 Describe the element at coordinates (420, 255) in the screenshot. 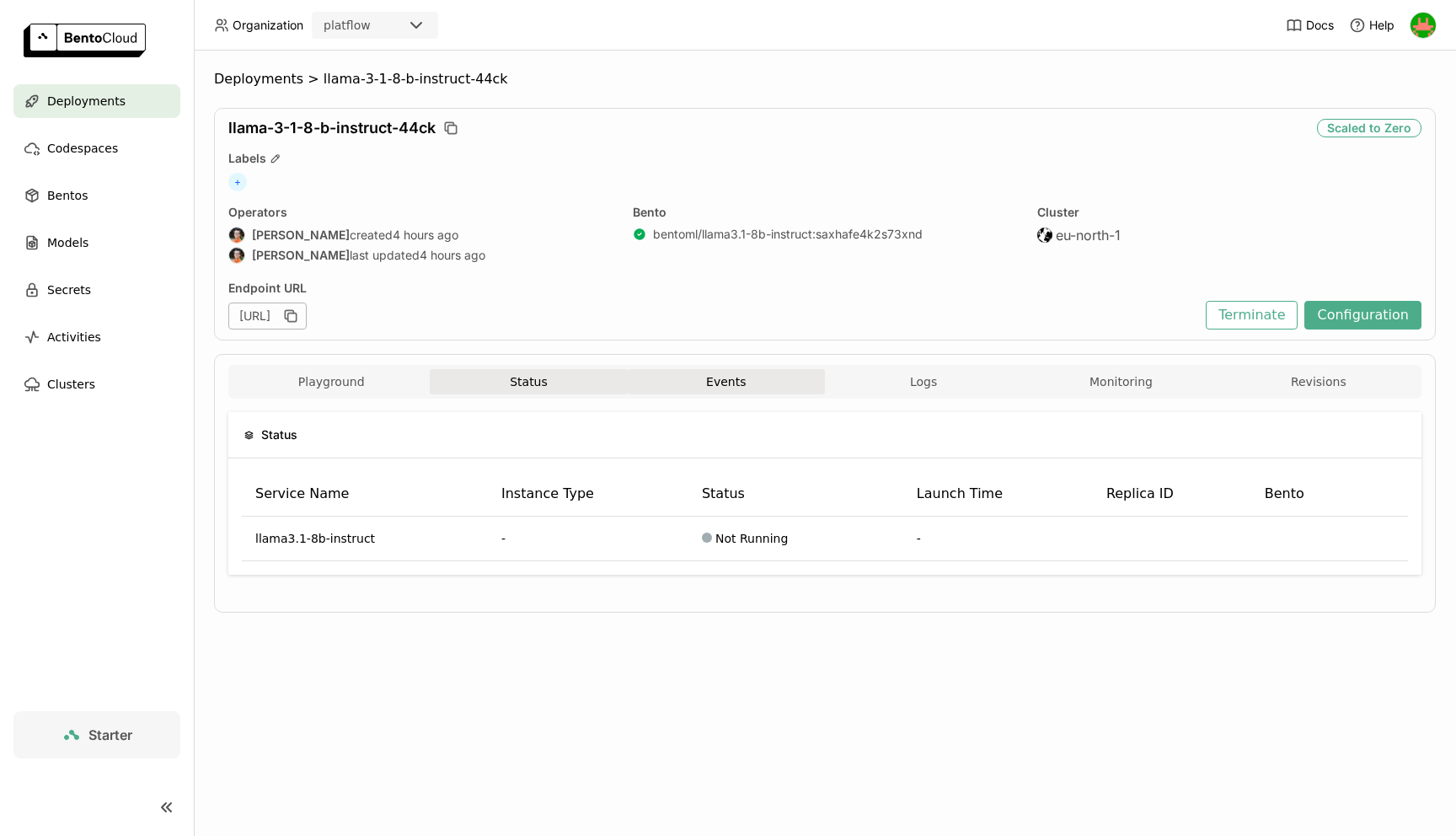

I see `div: last updated` at that location.